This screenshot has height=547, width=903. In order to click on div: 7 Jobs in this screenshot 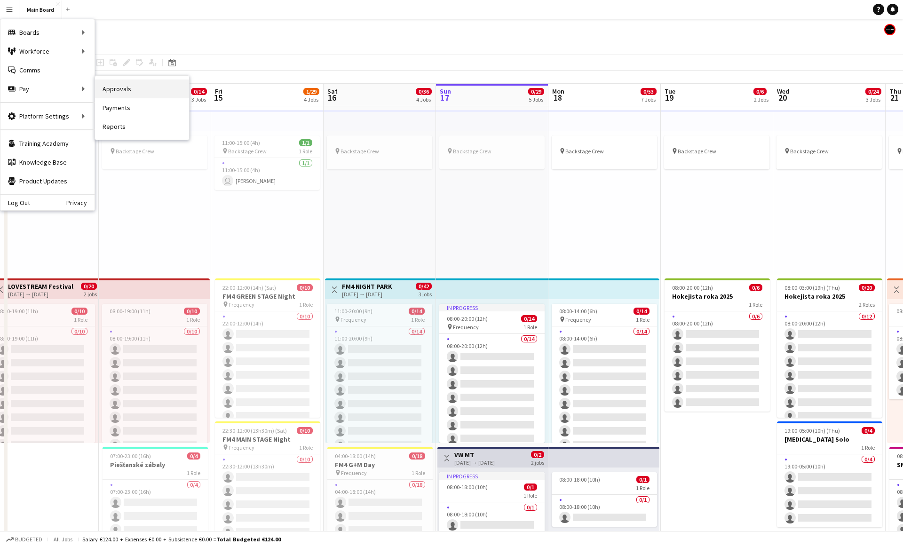, I will do `click(649, 99)`.